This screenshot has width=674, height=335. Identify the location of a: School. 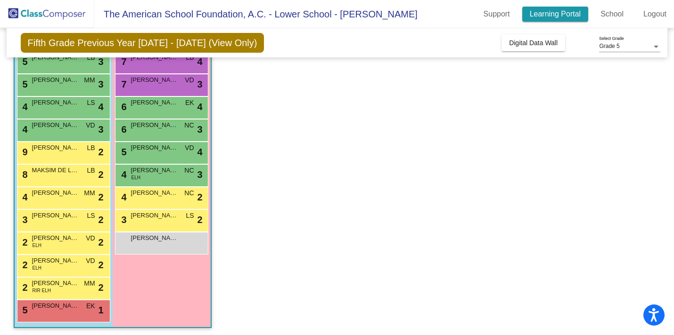
(611, 14).